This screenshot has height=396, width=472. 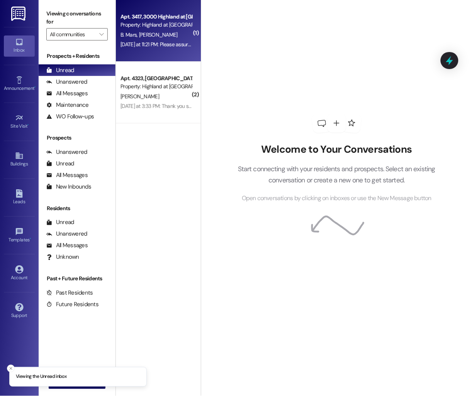 I want to click on a: Site Visit •, so click(x=19, y=122).